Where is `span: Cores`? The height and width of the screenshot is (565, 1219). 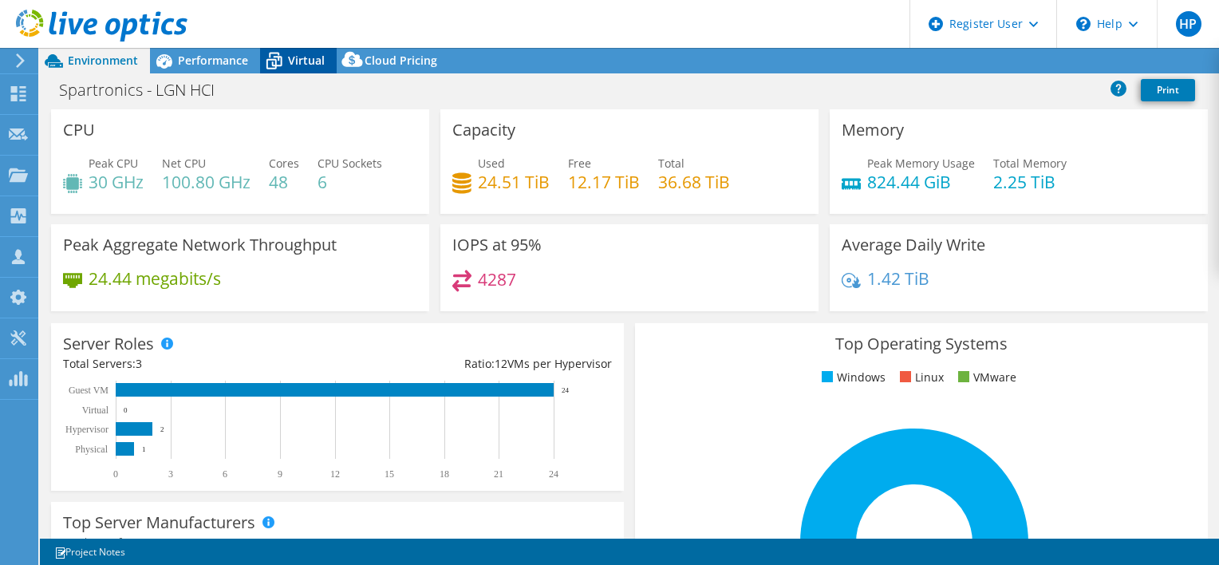
span: Cores is located at coordinates (284, 163).